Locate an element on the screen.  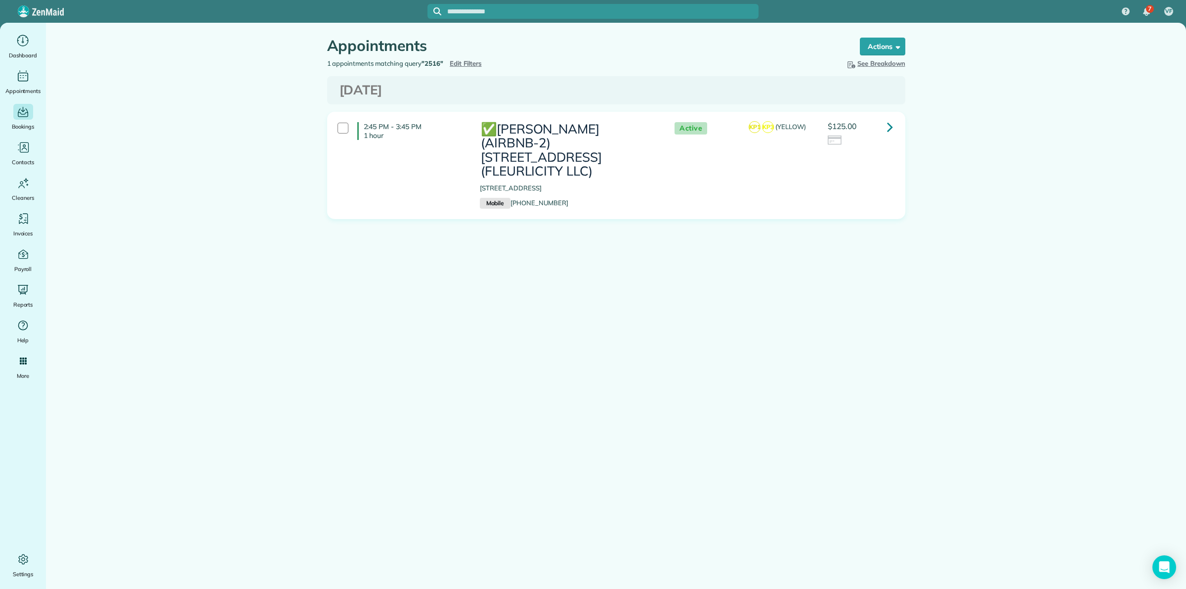
a: Settings is located at coordinates (23, 565).